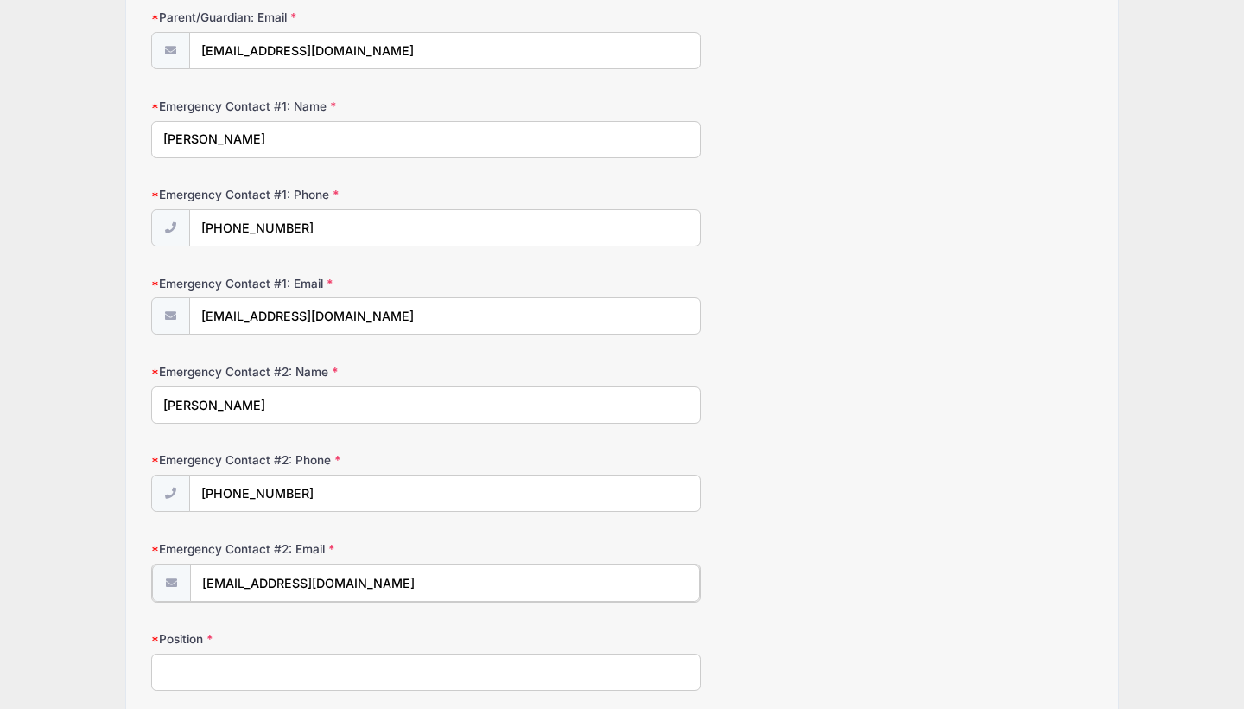  Describe the element at coordinates (308, 283) in the screenshot. I see `label: Emergency Contact #1: Email` at that location.